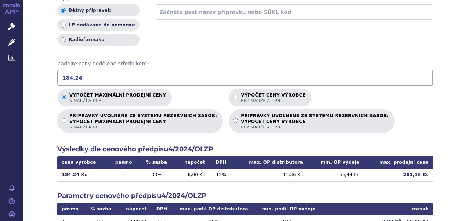 This screenshot has height=221, width=467. Describe the element at coordinates (398, 162) in the screenshot. I see `th: max. prodejní cena` at that location.